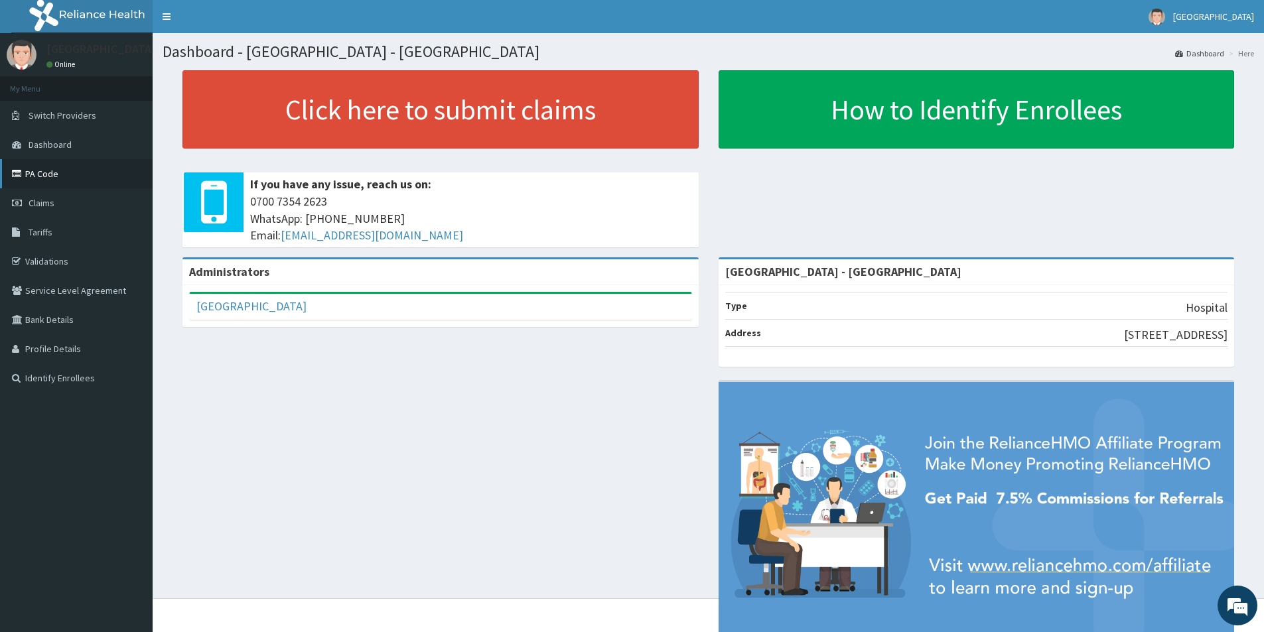 The height and width of the screenshot is (632, 1264). I want to click on b: If you have any issue, reach us on:, so click(340, 184).